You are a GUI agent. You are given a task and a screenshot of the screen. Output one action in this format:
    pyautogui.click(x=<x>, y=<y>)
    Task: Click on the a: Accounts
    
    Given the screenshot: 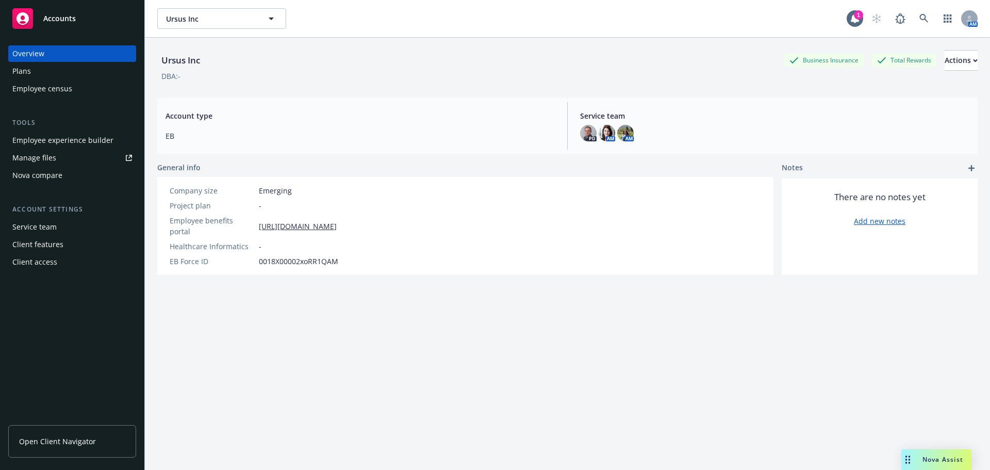 What is the action you would take?
    pyautogui.click(x=72, y=19)
    